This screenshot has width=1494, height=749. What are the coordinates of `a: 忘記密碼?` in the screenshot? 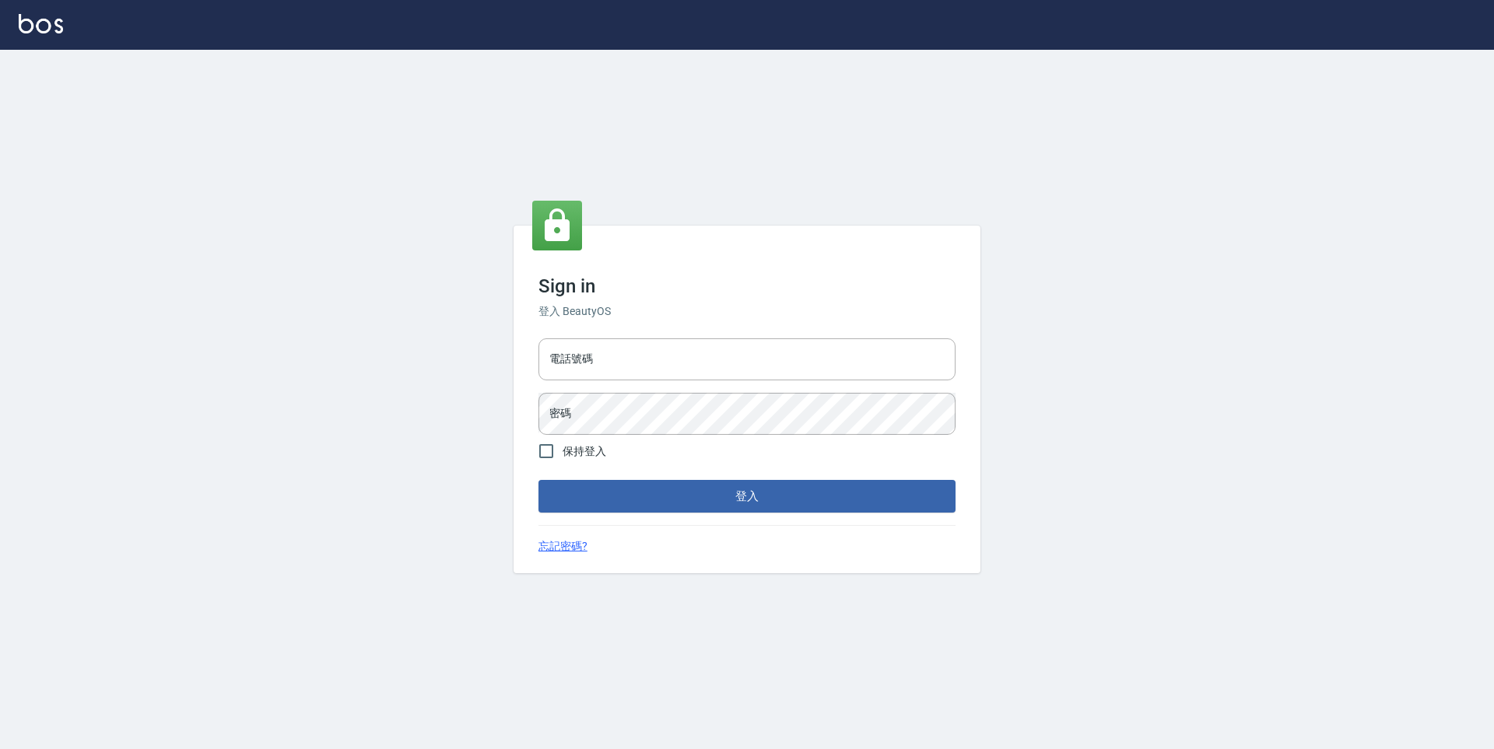 It's located at (562, 546).